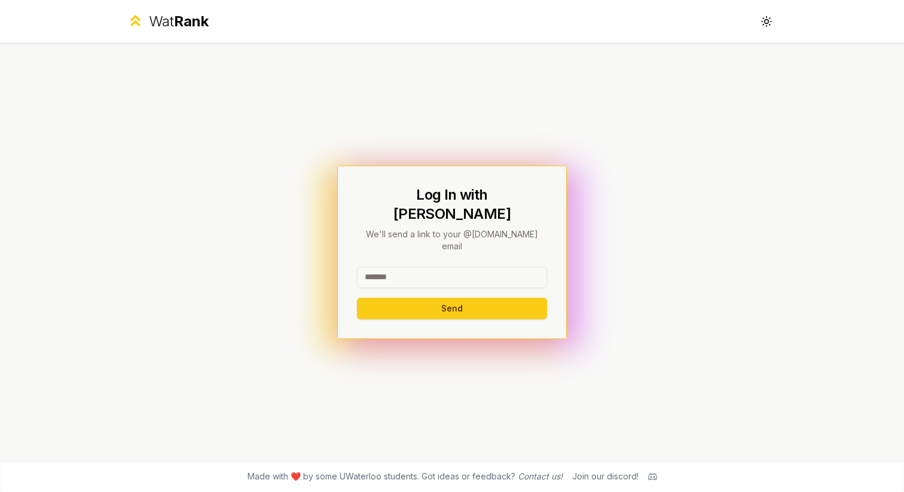  I want to click on div: Join our discord!, so click(605, 477).